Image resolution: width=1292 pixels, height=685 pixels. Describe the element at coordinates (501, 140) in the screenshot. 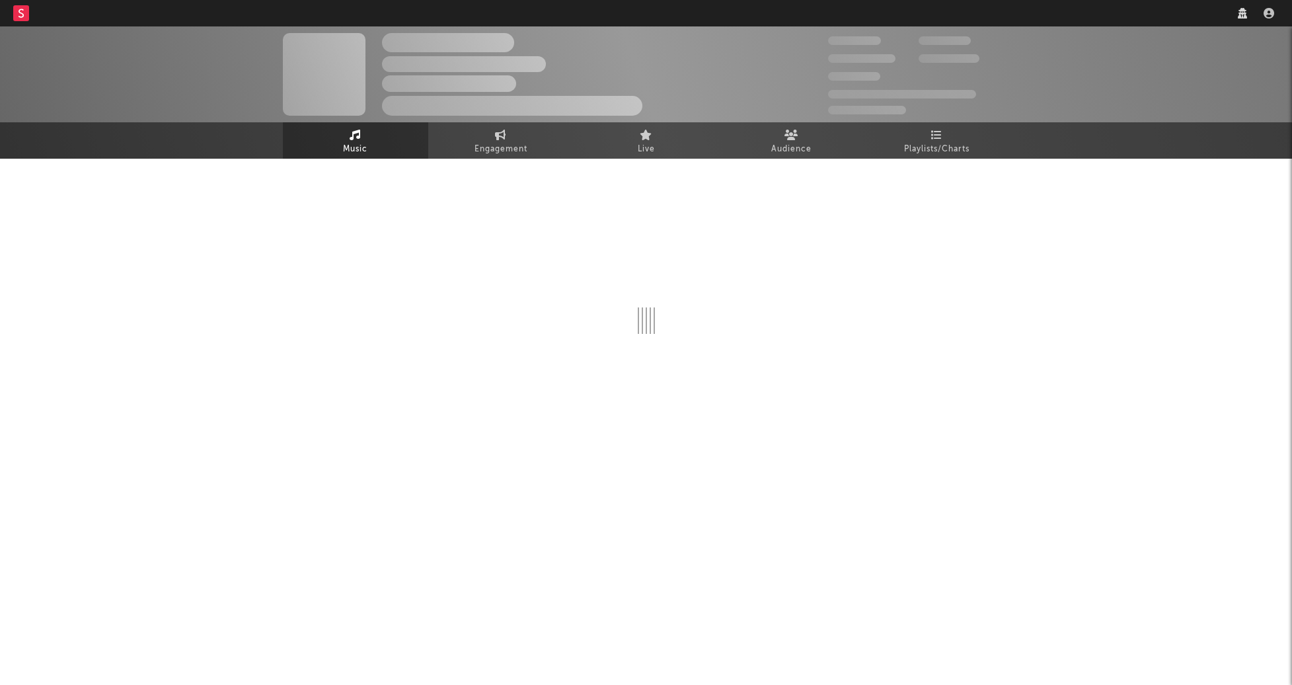

I see `a: Engagement` at that location.